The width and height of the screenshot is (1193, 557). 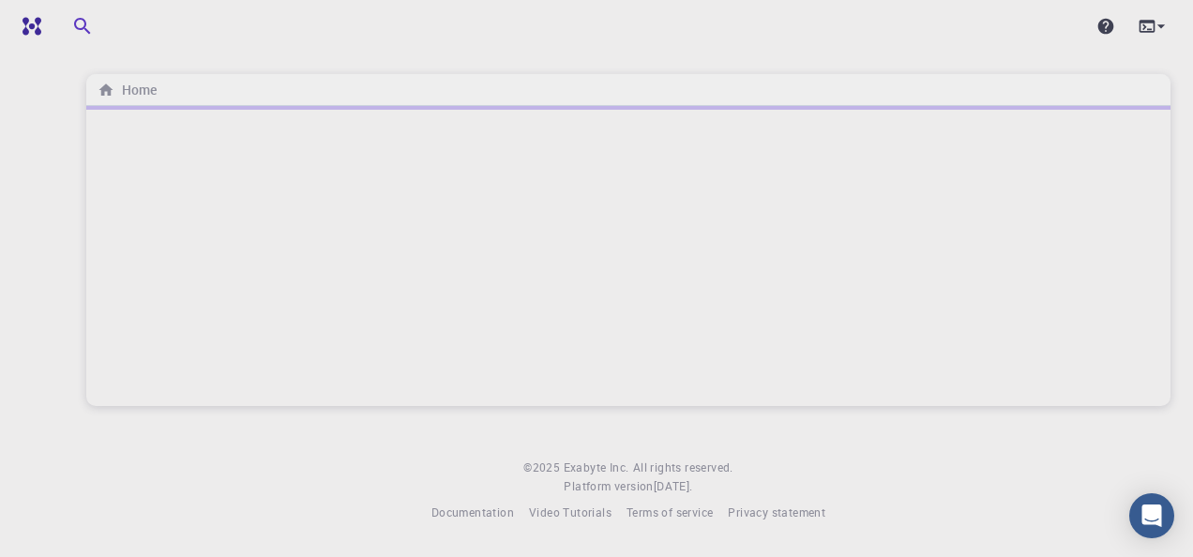 I want to click on a: Video Tutorials, so click(x=570, y=513).